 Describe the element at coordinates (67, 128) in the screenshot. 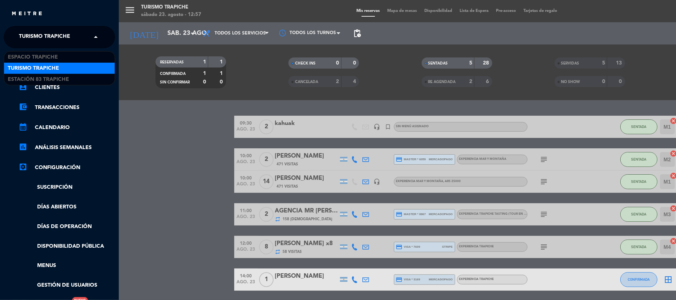

I see `a: calendar_monthCalendario` at that location.